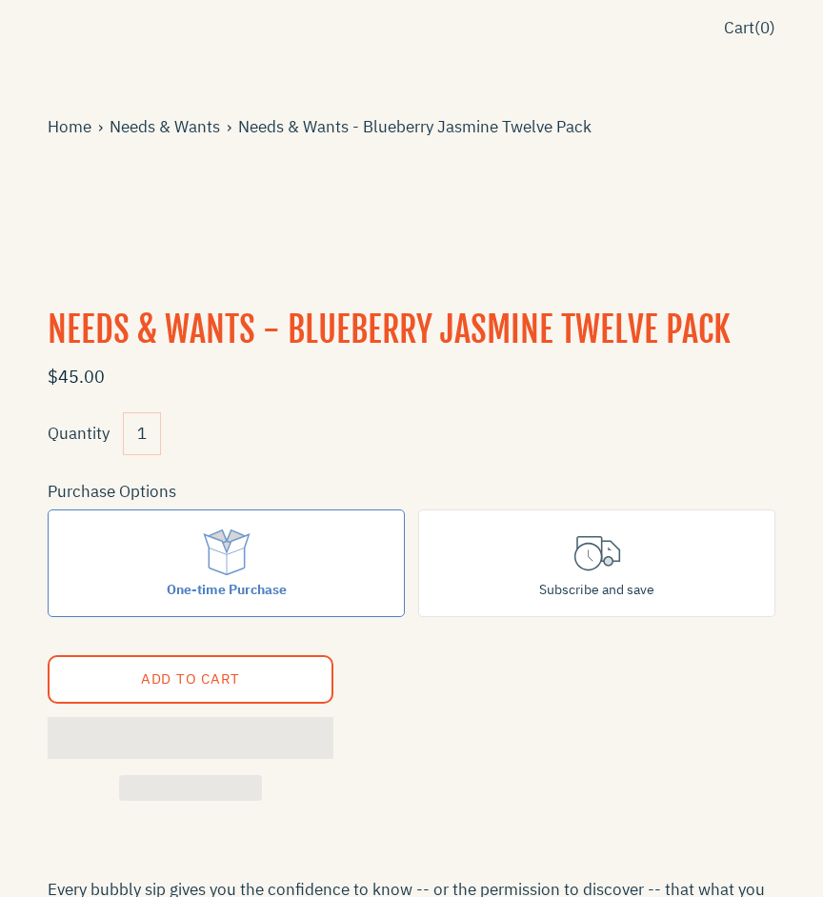 Image resolution: width=823 pixels, height=897 pixels. Describe the element at coordinates (78, 433) in the screenshot. I see `label: Quantity` at that location.